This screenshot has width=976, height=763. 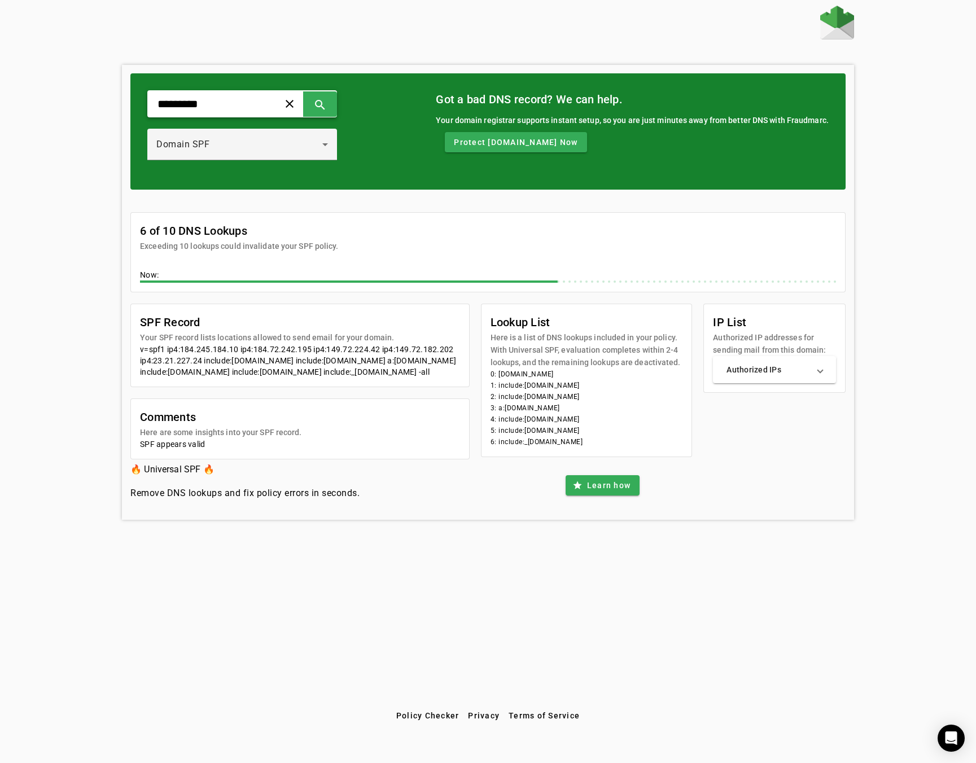 I want to click on mat-card-subtitle: Authorized IP addresses for sending mail from this domain:, so click(x=774, y=344).